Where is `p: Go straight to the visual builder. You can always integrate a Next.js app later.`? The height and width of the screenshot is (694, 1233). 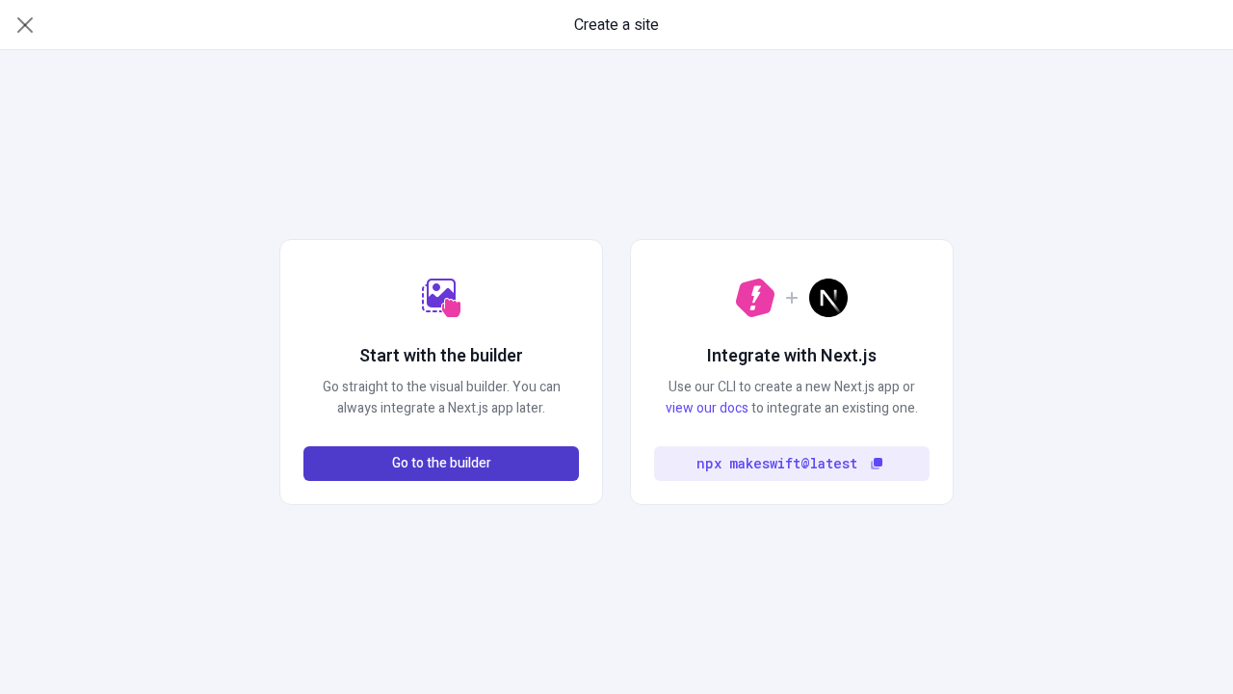
p: Go straight to the visual builder. You can always integrate a Next.js app later. is located at coordinates (441, 398).